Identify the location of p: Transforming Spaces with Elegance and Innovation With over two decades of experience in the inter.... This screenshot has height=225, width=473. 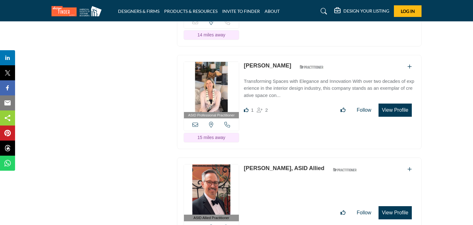
(329, 88).